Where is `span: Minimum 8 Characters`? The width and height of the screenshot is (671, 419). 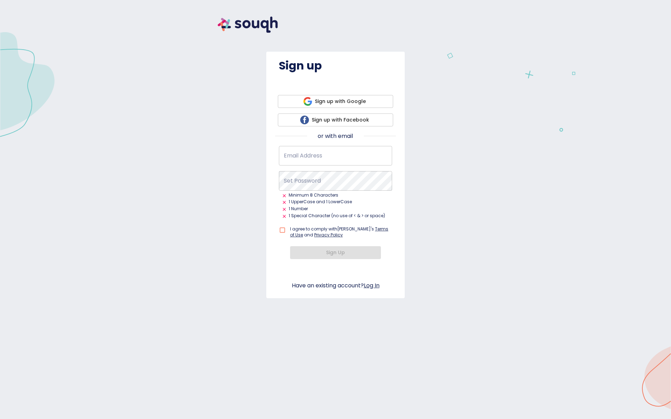 span: Minimum 8 Characters is located at coordinates (313, 195).